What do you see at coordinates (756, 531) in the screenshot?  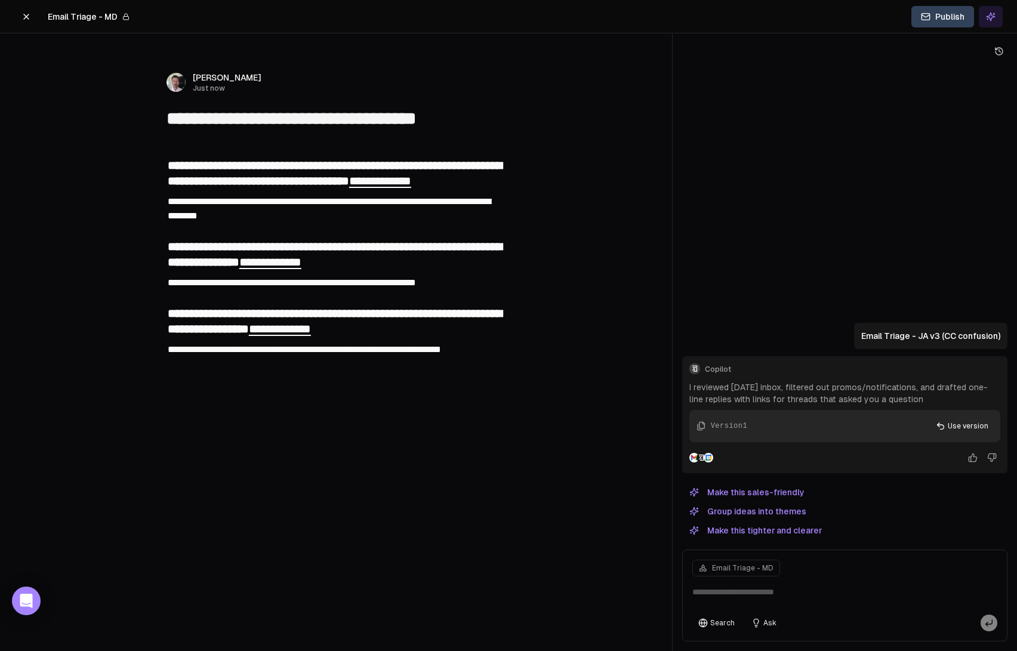 I see `button: Make this tighter and clearer` at bounding box center [756, 531].